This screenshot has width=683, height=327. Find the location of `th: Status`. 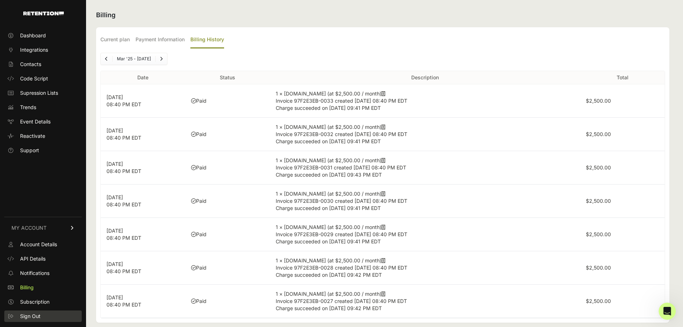

th: Status is located at coordinates (228, 77).